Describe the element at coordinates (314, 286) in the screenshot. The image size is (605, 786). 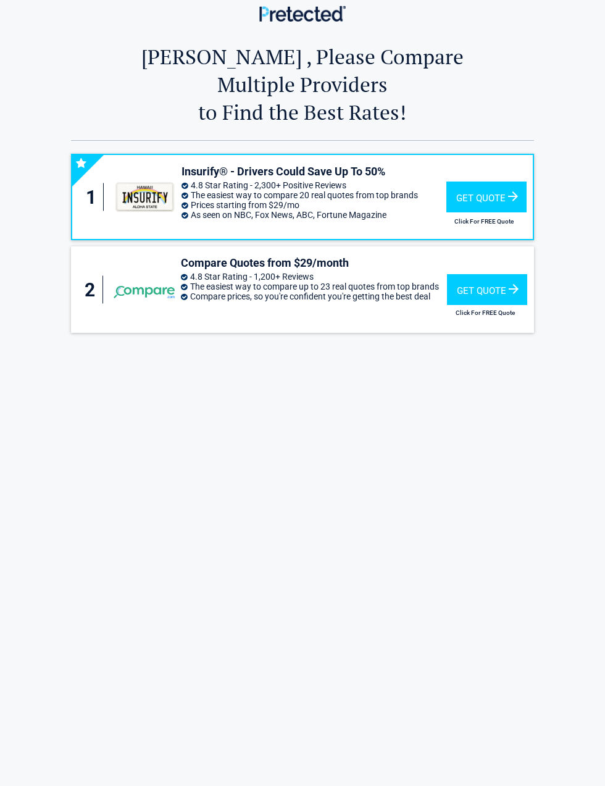
I see `li: The easiest way to compare up to 23 real quotes from top brands` at that location.